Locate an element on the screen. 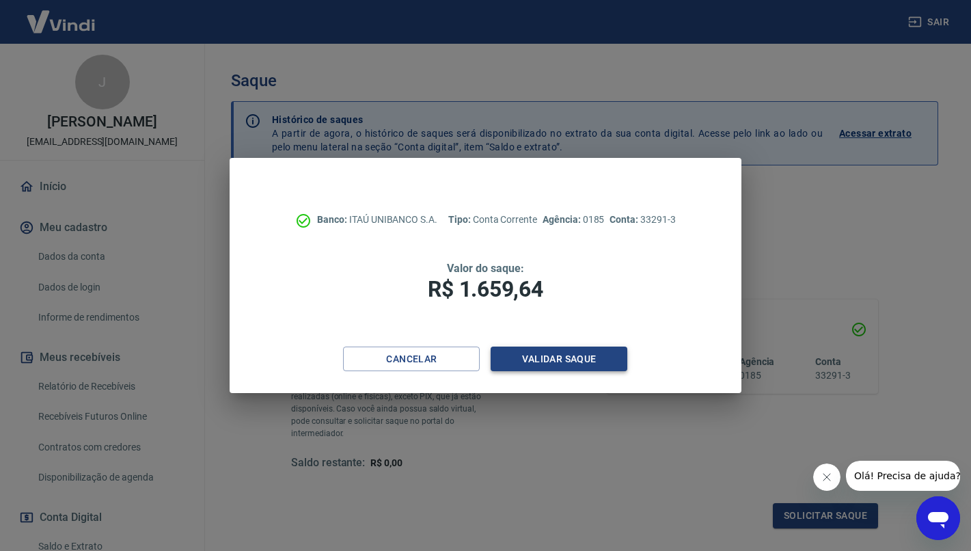  span: Olá! Precisa de ajuda? is located at coordinates (62, 15).